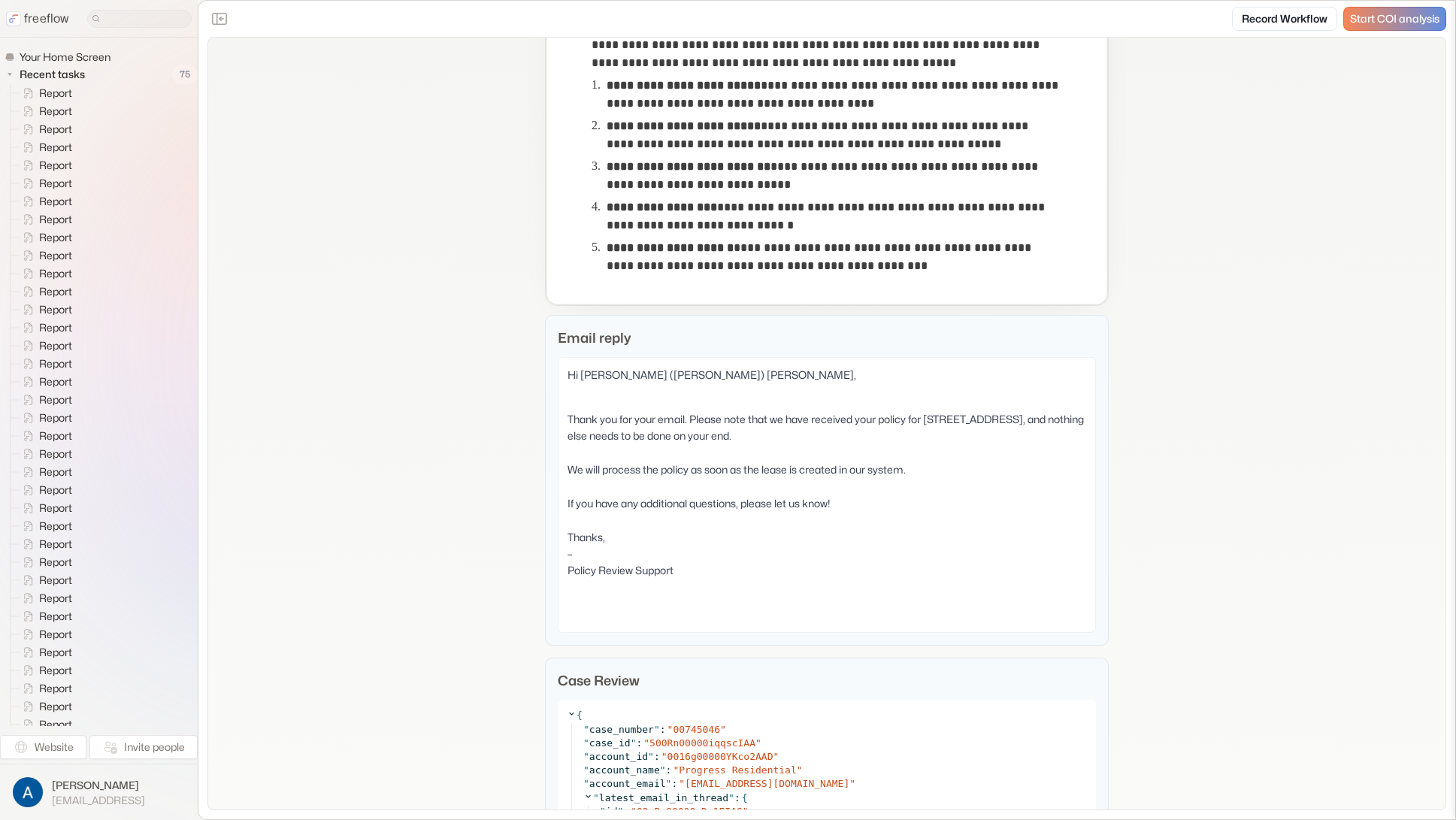 The height and width of the screenshot is (820, 1456). What do you see at coordinates (53, 74) in the screenshot?
I see `span: Recent tasks` at bounding box center [53, 74].